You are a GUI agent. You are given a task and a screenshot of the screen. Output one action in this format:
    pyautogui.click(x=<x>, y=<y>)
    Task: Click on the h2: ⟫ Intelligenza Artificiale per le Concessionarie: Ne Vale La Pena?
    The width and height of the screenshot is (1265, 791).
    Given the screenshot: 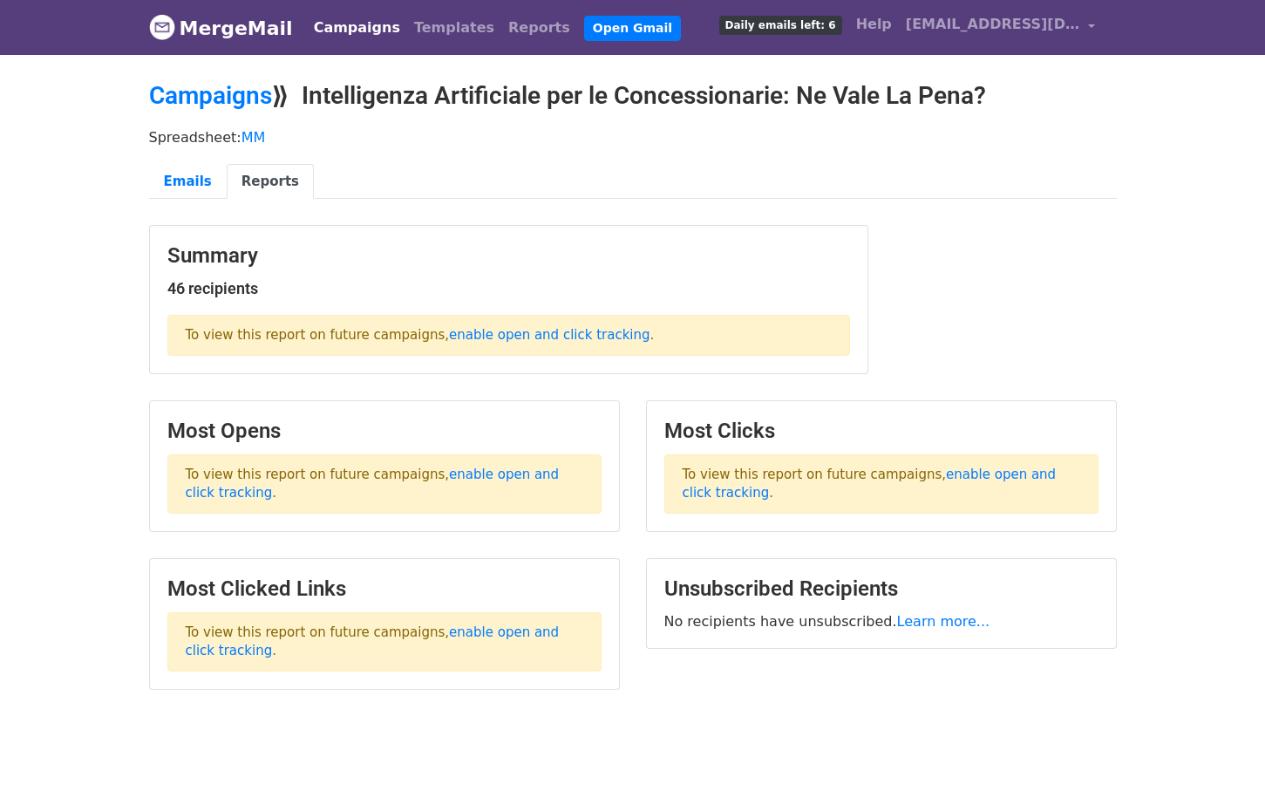 What is the action you would take?
    pyautogui.click(x=633, y=96)
    